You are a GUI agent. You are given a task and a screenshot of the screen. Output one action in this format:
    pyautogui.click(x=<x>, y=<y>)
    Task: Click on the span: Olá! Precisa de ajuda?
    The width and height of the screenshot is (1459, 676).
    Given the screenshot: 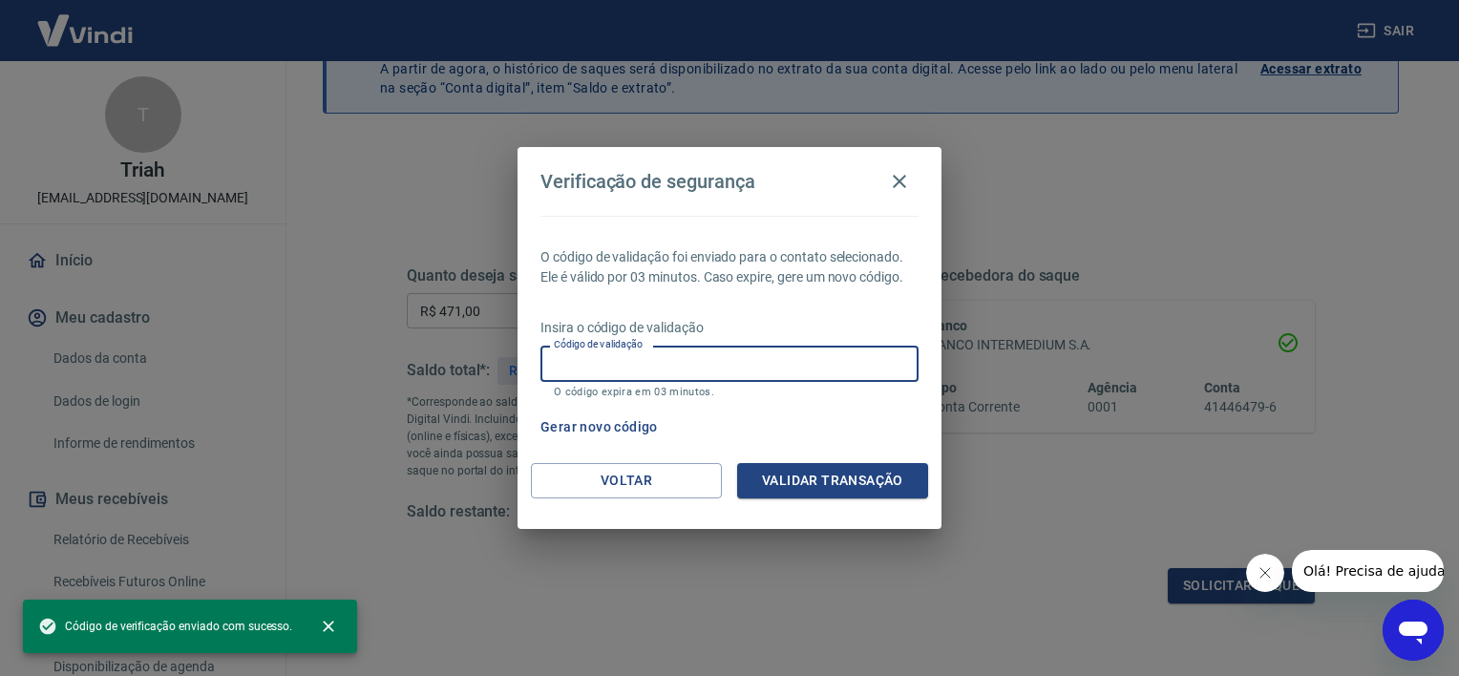 What is the action you would take?
    pyautogui.click(x=86, y=21)
    